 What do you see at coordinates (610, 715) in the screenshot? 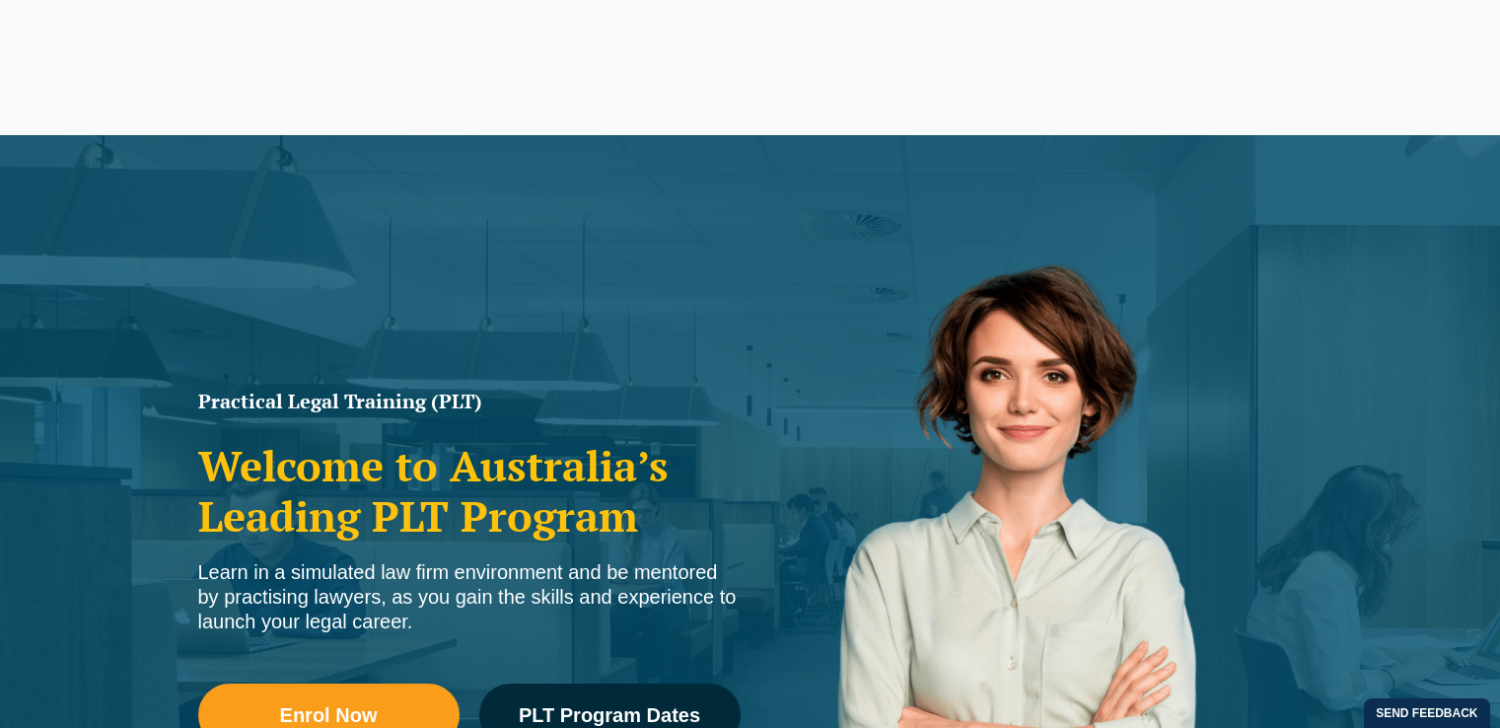
I see `span: PLT Program Dates` at bounding box center [610, 715].